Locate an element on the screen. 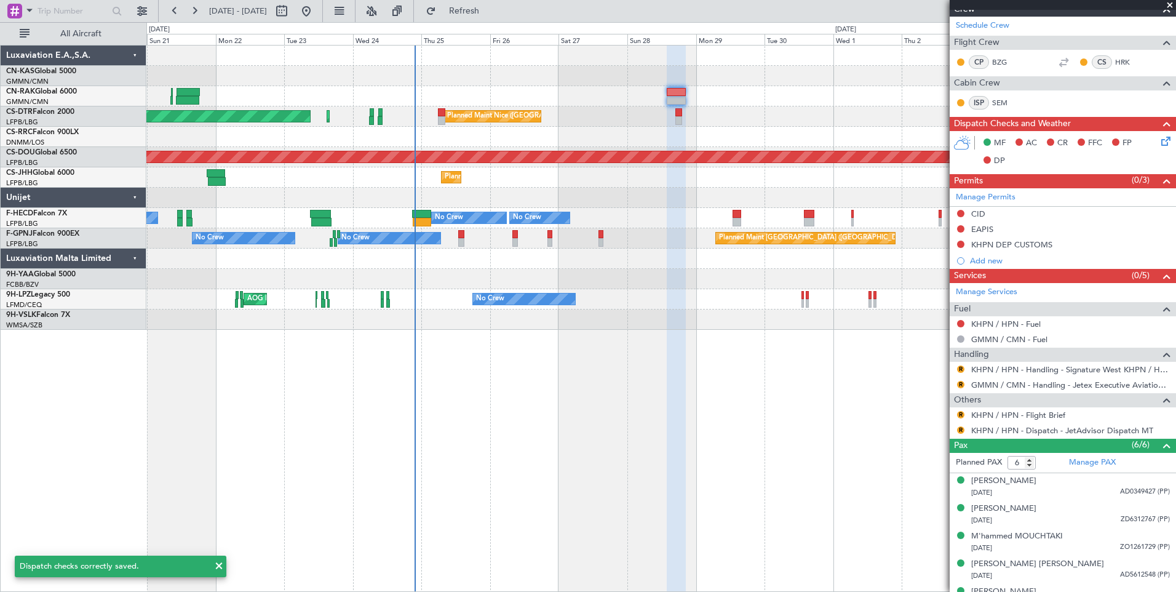 This screenshot has height=592, width=1176. span: (0/5) is located at coordinates (1140, 275).